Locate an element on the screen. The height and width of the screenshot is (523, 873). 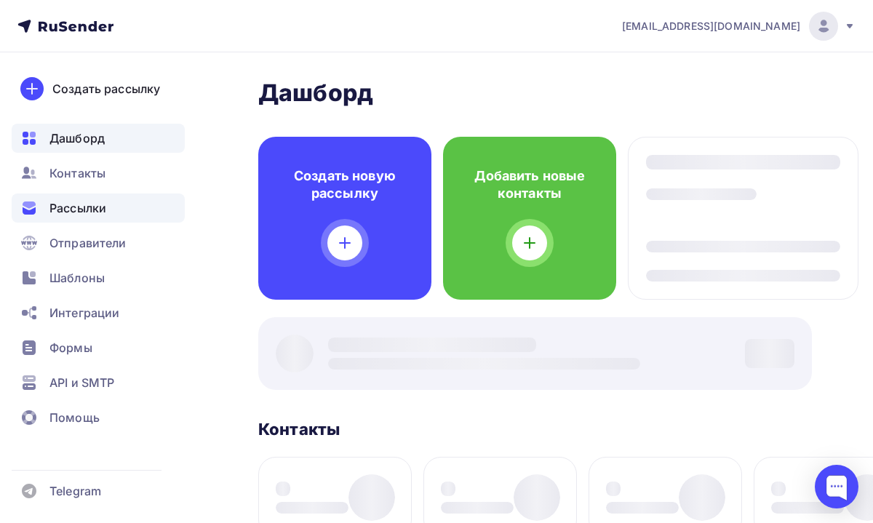
span: Отправители is located at coordinates (88, 243).